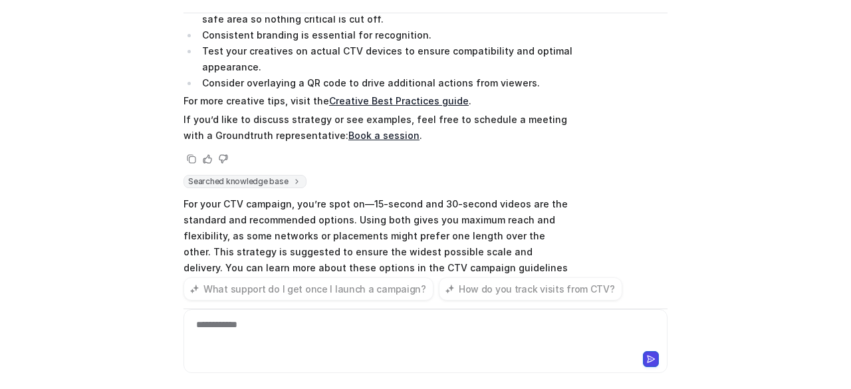 This screenshot has height=389, width=851. I want to click on p: For your CTV campaign, you’re spot on—15-second and 30-second videos are the standard and recomme..., so click(378, 244).